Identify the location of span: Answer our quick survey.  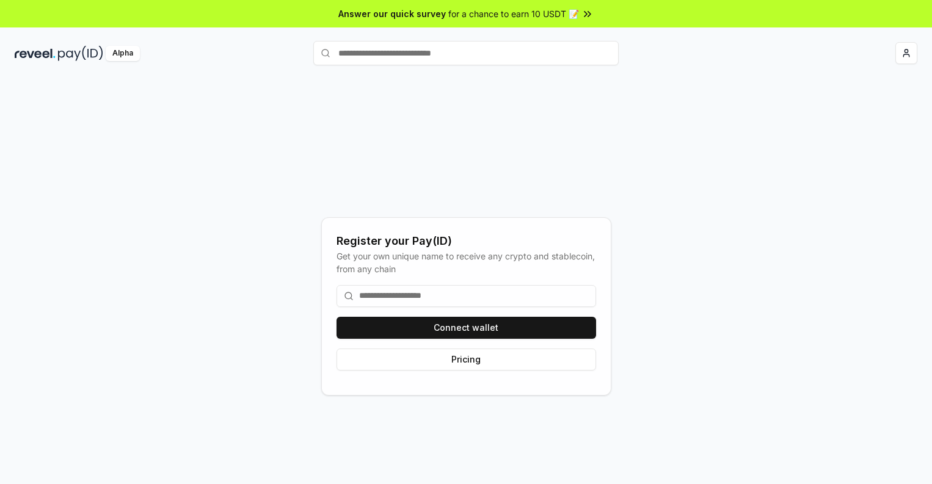
(392, 13).